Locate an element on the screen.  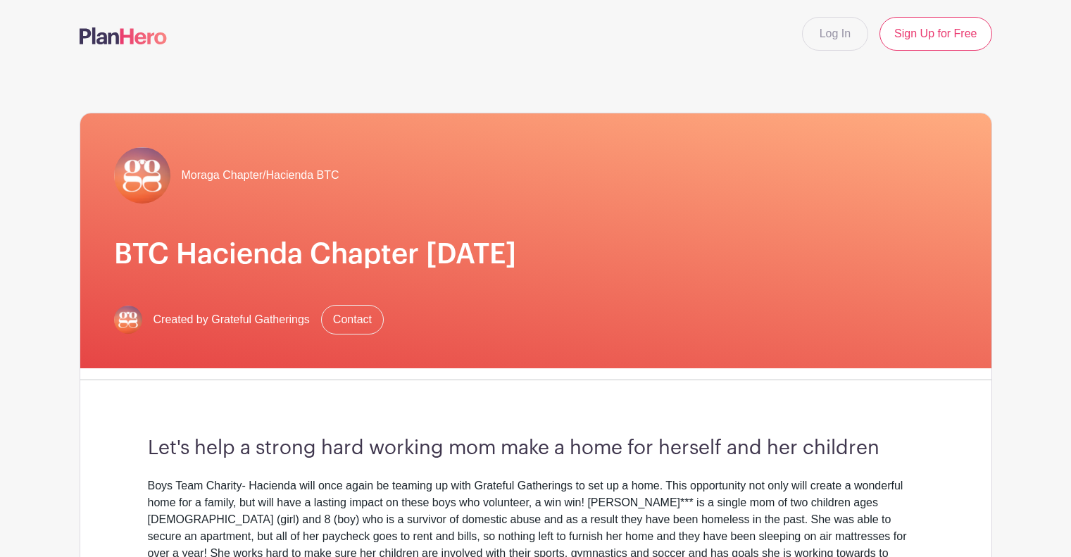
img: logo-507f7623f17ff9eddc593b1ce0a138ce2505c220e1c5a4e2b4648c50719b7d32.svg is located at coordinates (123, 36).